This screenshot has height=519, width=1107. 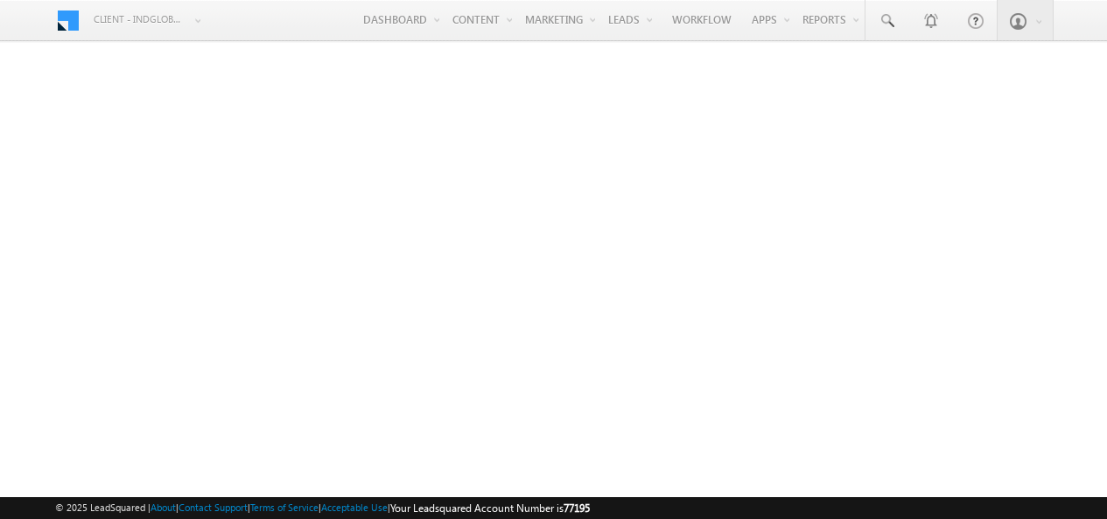 What do you see at coordinates (213, 507) in the screenshot?
I see `a: Contact Support` at bounding box center [213, 507].